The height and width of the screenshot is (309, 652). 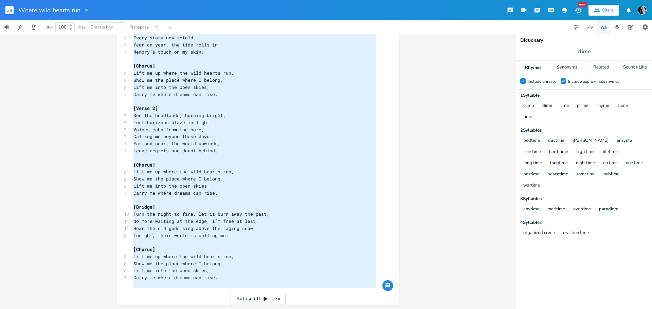 What do you see at coordinates (169, 130) in the screenshot?
I see `span: Voices echo from the haze,` at bounding box center [169, 130].